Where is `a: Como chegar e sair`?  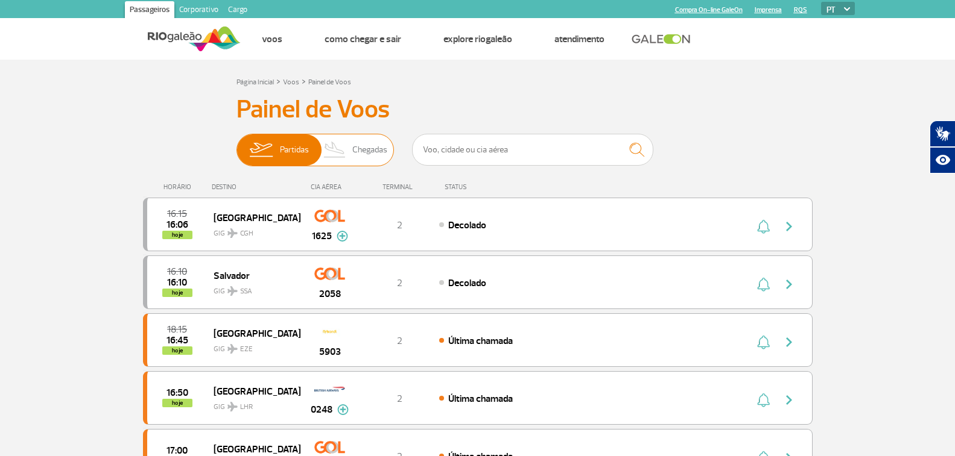 a: Como chegar e sair is located at coordinates (362, 39).